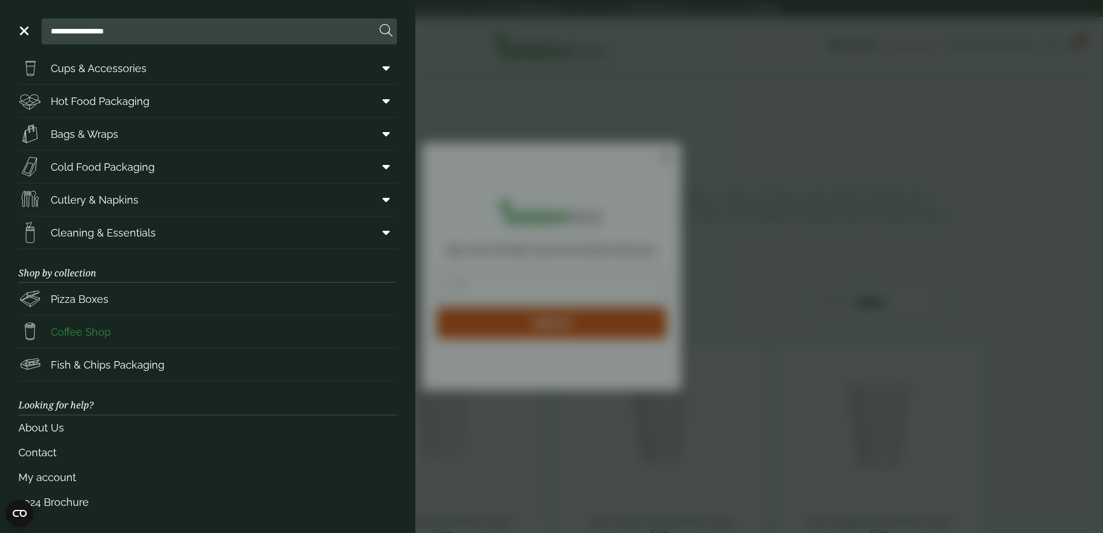 This screenshot has width=1103, height=533. What do you see at coordinates (208, 134) in the screenshot?
I see `a: Bags & Wraps` at bounding box center [208, 134].